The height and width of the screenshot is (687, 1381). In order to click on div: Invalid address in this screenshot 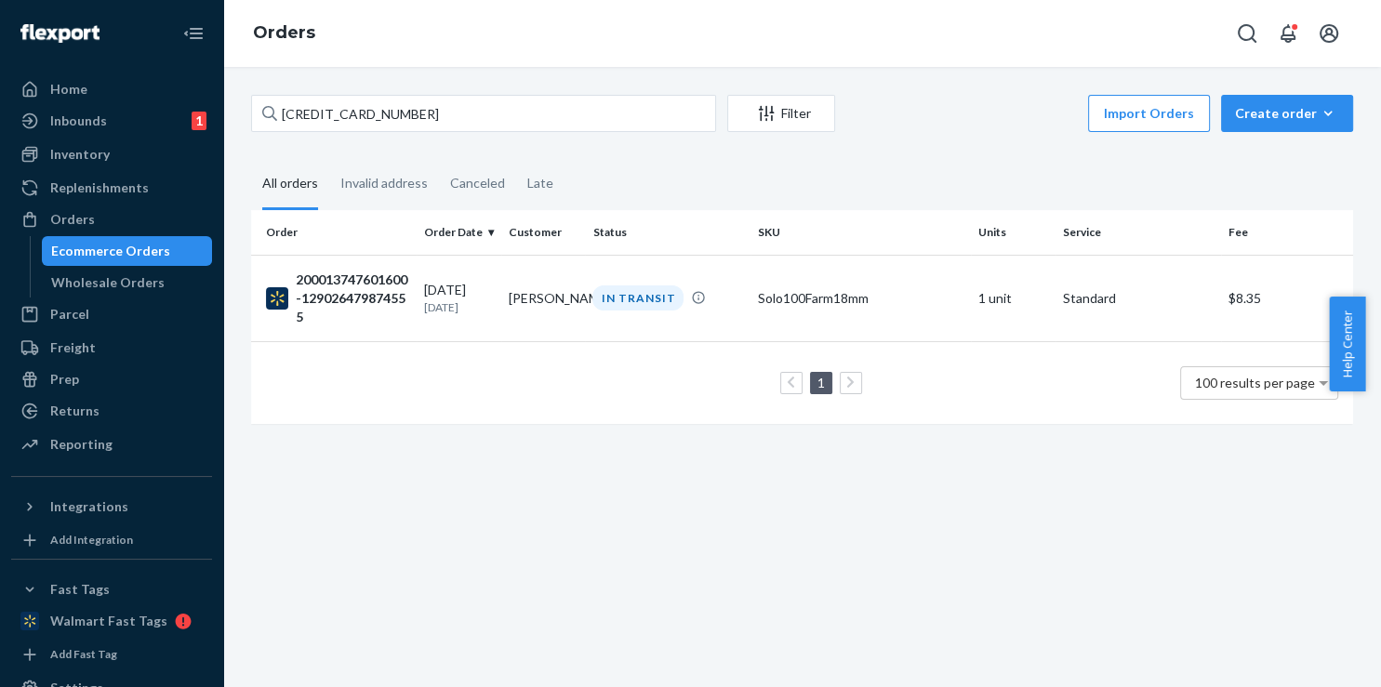, I will do `click(384, 183)`.